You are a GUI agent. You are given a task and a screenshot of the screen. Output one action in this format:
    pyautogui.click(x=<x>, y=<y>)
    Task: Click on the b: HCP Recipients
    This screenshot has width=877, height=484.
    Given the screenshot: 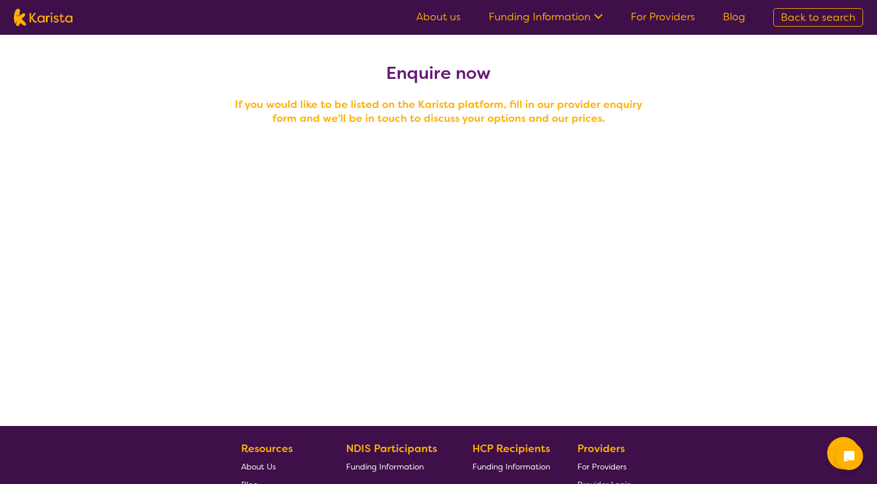 What is the action you would take?
    pyautogui.click(x=511, y=448)
    